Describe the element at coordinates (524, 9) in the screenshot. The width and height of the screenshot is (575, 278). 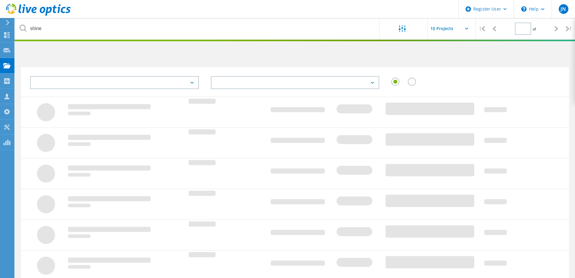
I see `svg: \n` at that location.